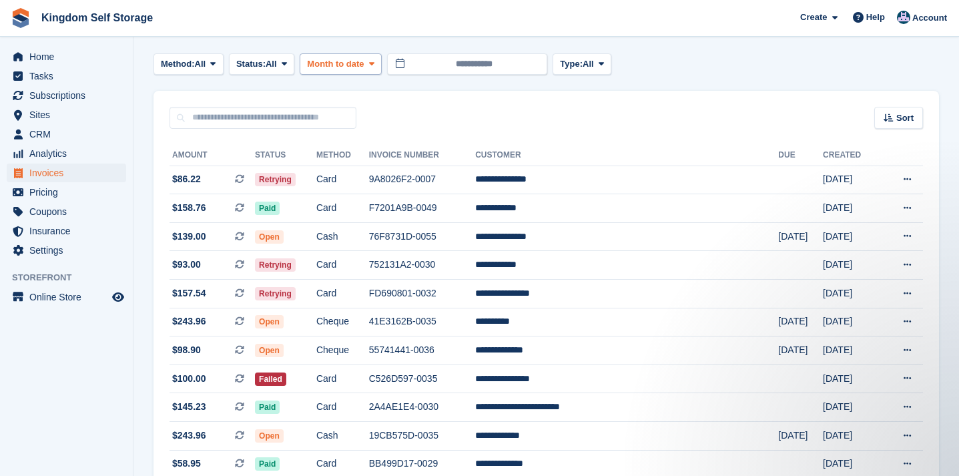  I want to click on th: Invoice Number, so click(422, 155).